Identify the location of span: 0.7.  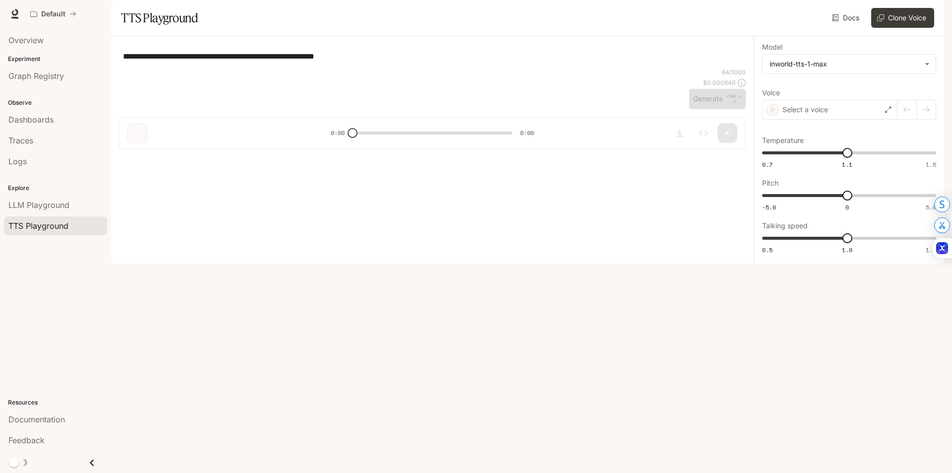
(767, 164).